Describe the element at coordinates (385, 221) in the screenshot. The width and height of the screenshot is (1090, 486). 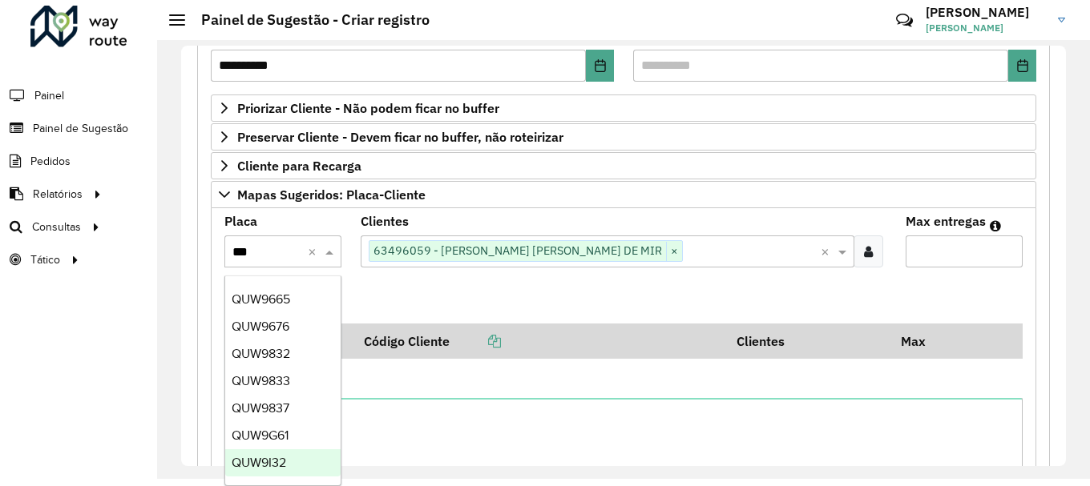
I see `label: Clientes` at that location.